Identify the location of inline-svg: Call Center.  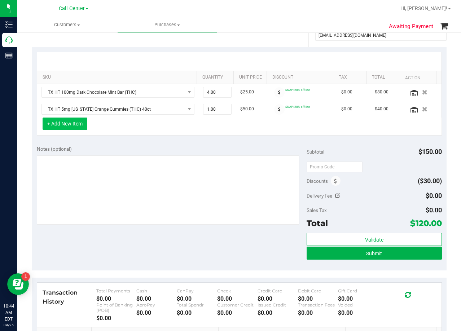
(9, 40).